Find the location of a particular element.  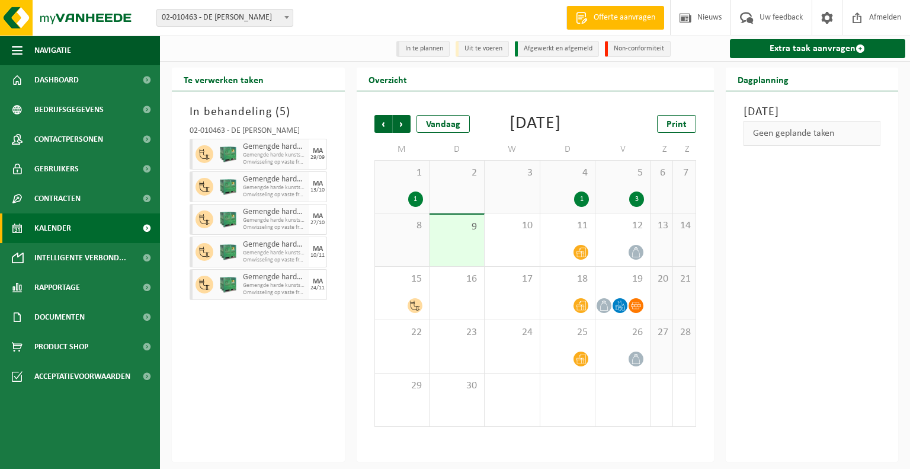

a: Extra taak aanvragen is located at coordinates (818, 49).